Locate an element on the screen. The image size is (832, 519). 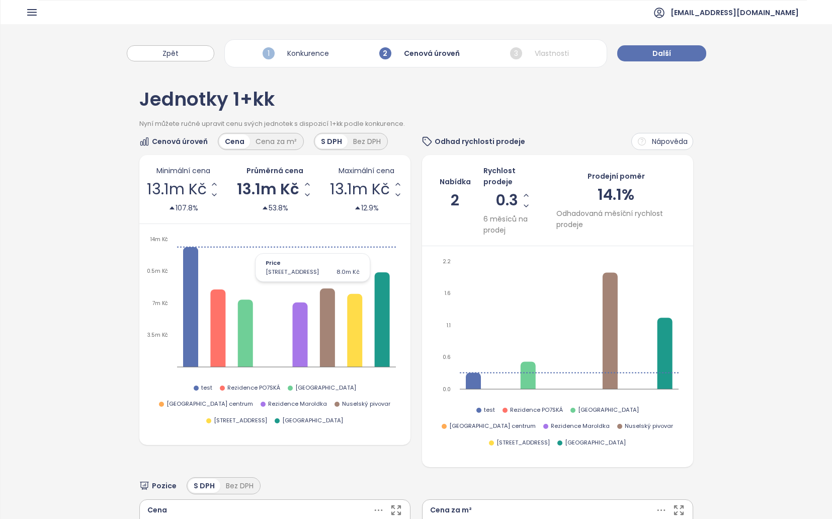
div: 12.9% is located at coordinates (366, 208).